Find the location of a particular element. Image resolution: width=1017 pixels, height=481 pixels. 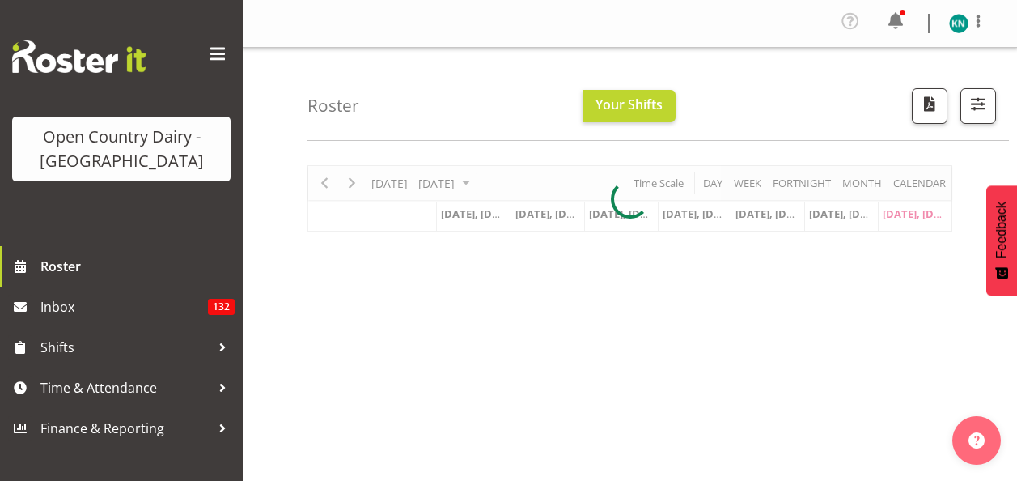

img: karl-nicole9851.jpg is located at coordinates (959, 23).